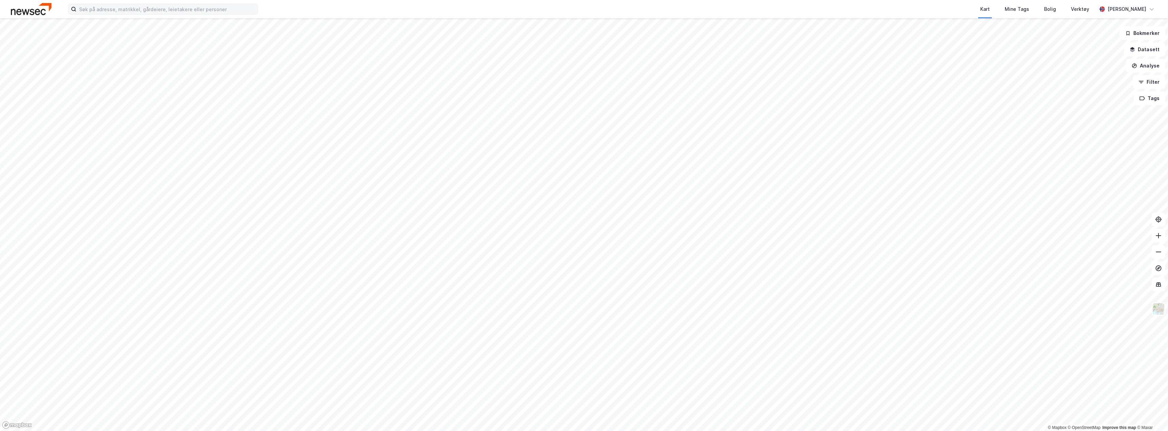 The width and height of the screenshot is (1168, 431). I want to click on a: Mapbox homepage, so click(17, 425).